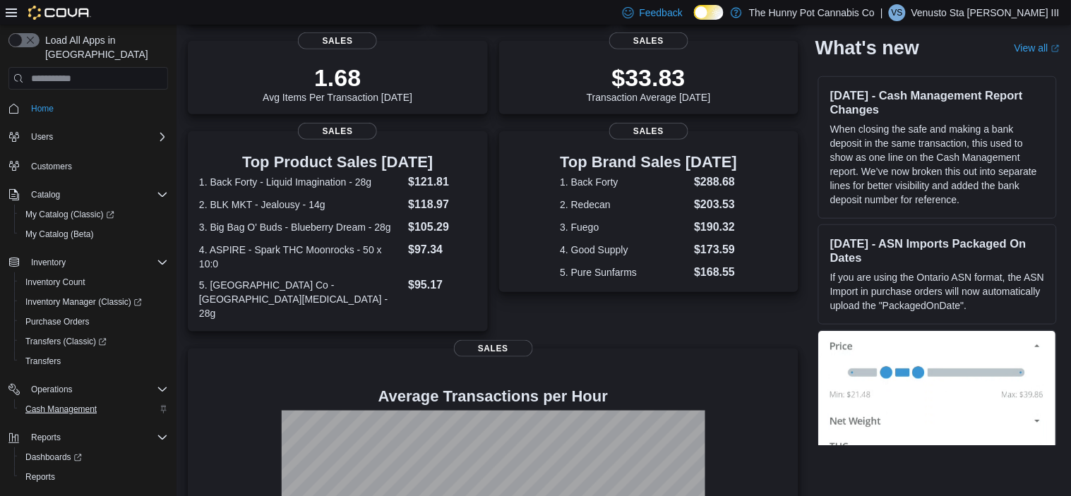 This screenshot has width=1071, height=496. What do you see at coordinates (624, 272) in the screenshot?
I see `dt: 5. Pure Sunfarms` at bounding box center [624, 272].